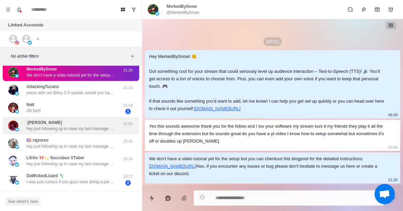  Describe the element at coordinates (350, 9) in the screenshot. I see `button: Mark as unread` at that location.